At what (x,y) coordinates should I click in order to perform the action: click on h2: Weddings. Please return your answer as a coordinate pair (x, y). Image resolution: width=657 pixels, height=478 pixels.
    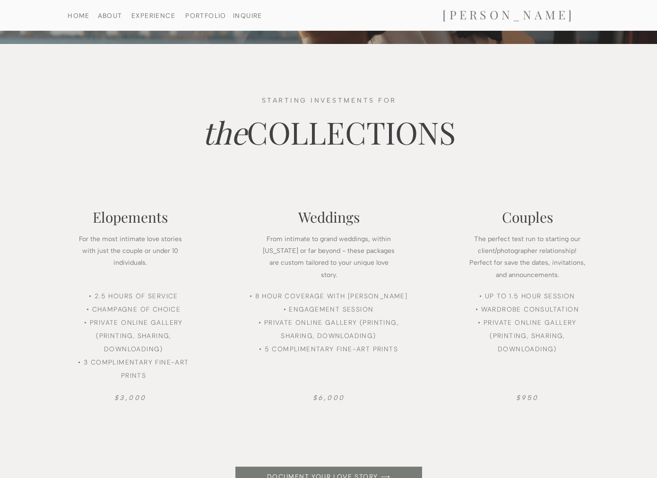
    Looking at the image, I should click on (328, 216).